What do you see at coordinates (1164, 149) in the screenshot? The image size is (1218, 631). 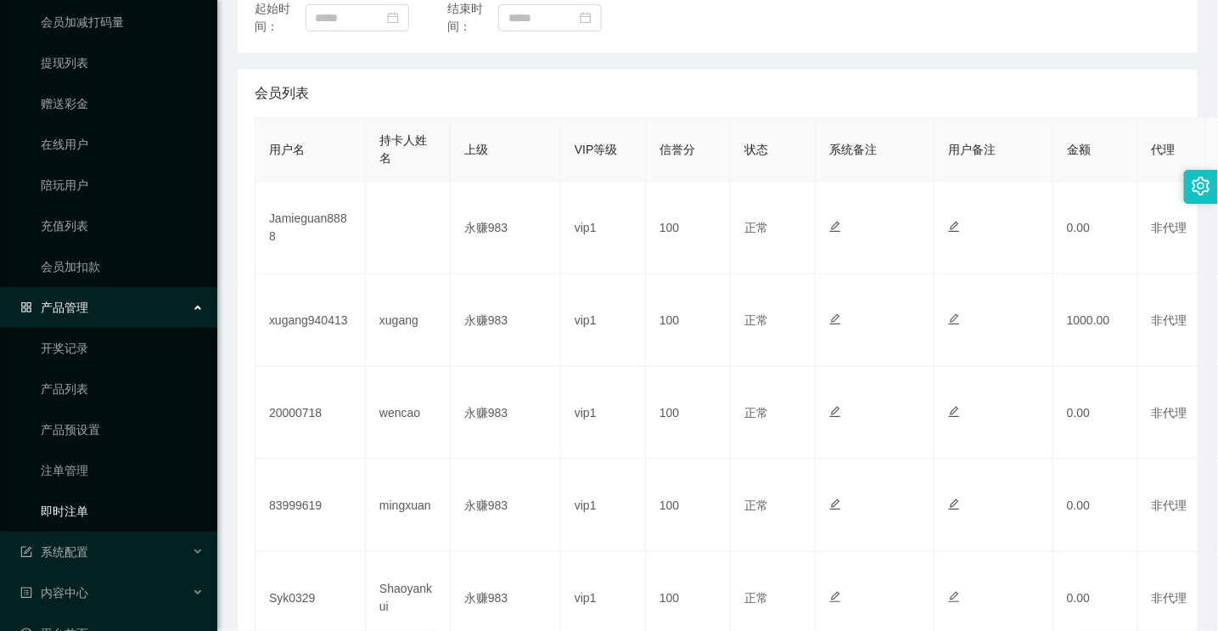 I see `span: 代理` at bounding box center [1164, 149].